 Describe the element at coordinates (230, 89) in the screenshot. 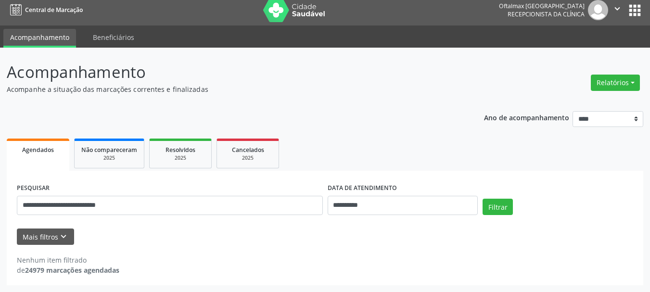

I see `p: Acompanhe a situação das marcações correntes e finalizadas` at that location.